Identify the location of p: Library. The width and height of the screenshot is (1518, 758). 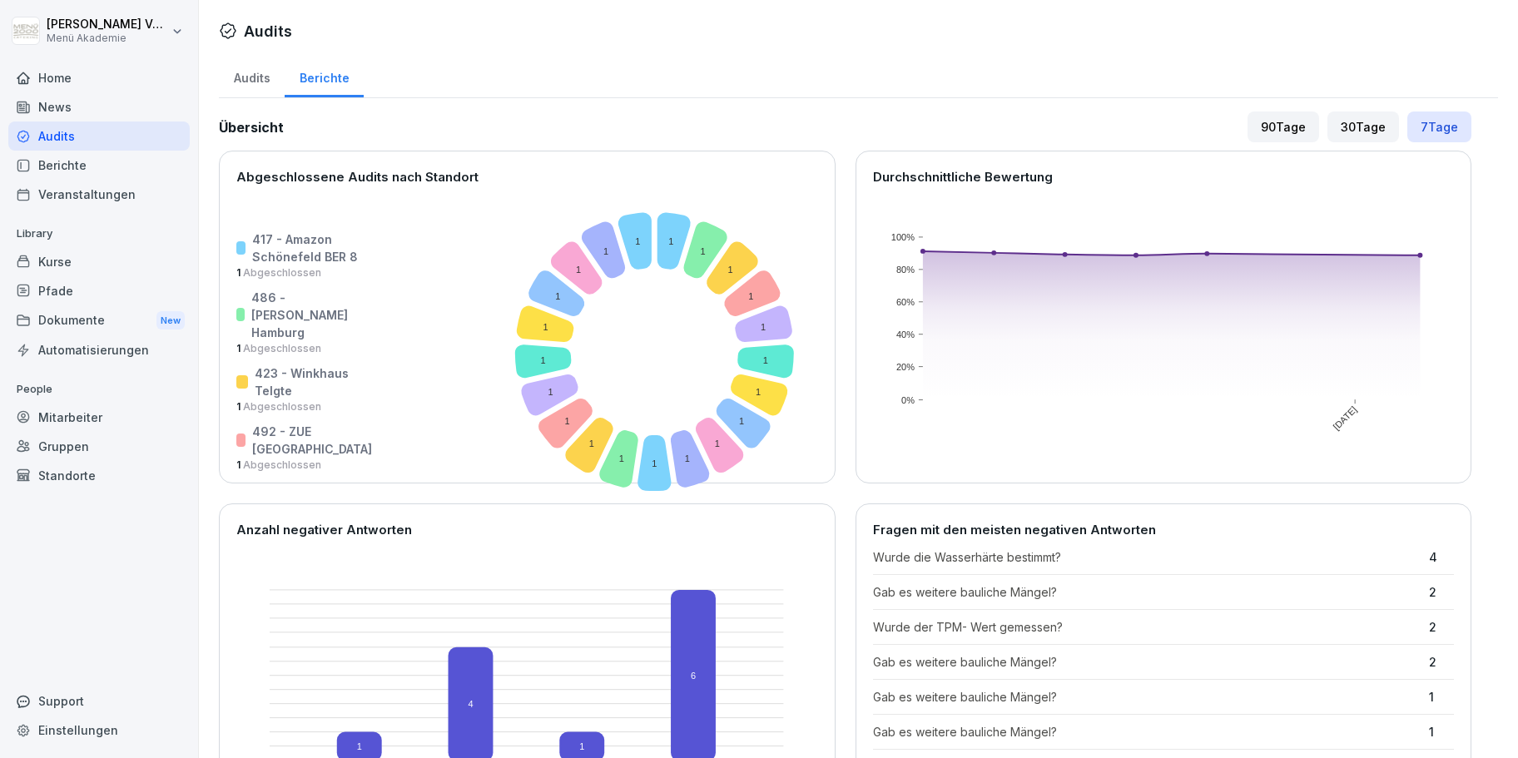
(99, 234).